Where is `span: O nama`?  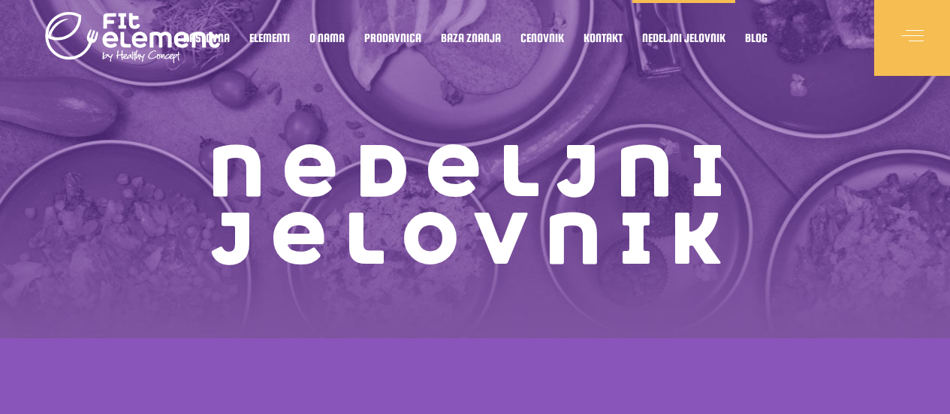 span: O nama is located at coordinates (327, 38).